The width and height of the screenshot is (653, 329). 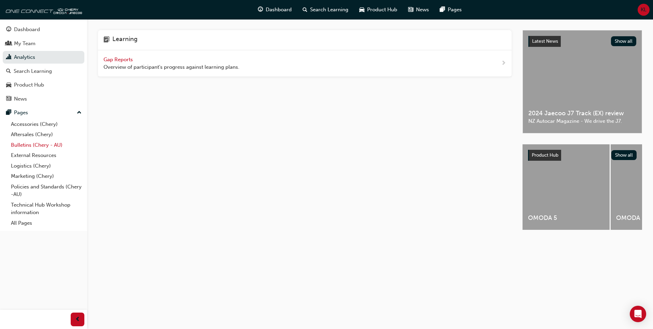 I want to click on a: Logistics (Chery), so click(x=46, y=166).